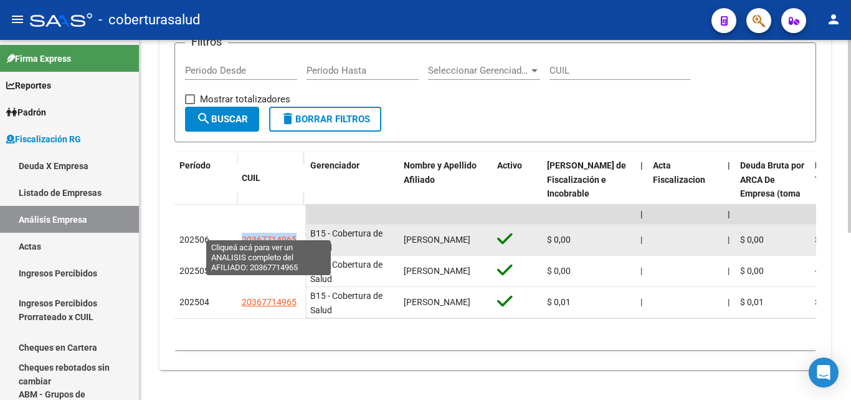 The image size is (851, 400). What do you see at coordinates (222, 119) in the screenshot?
I see `button: Buscar` at bounding box center [222, 119].